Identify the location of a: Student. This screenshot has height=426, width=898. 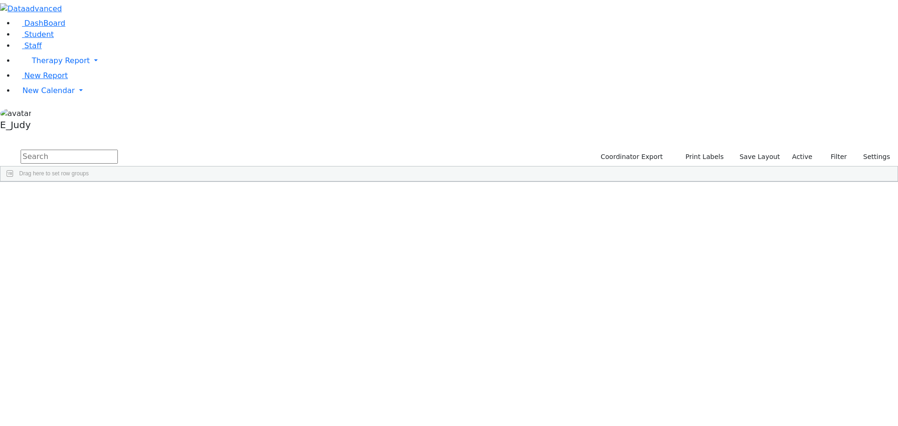
(34, 34).